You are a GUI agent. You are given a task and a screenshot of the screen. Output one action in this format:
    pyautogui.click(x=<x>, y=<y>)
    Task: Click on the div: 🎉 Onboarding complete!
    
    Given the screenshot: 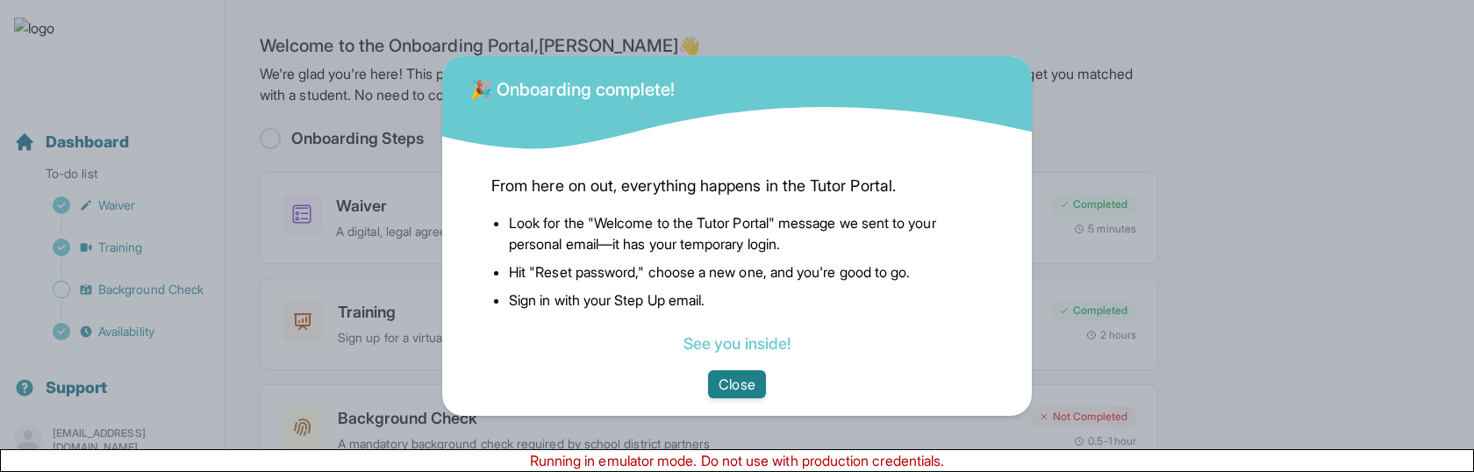 What is the action you would take?
    pyautogui.click(x=573, y=84)
    